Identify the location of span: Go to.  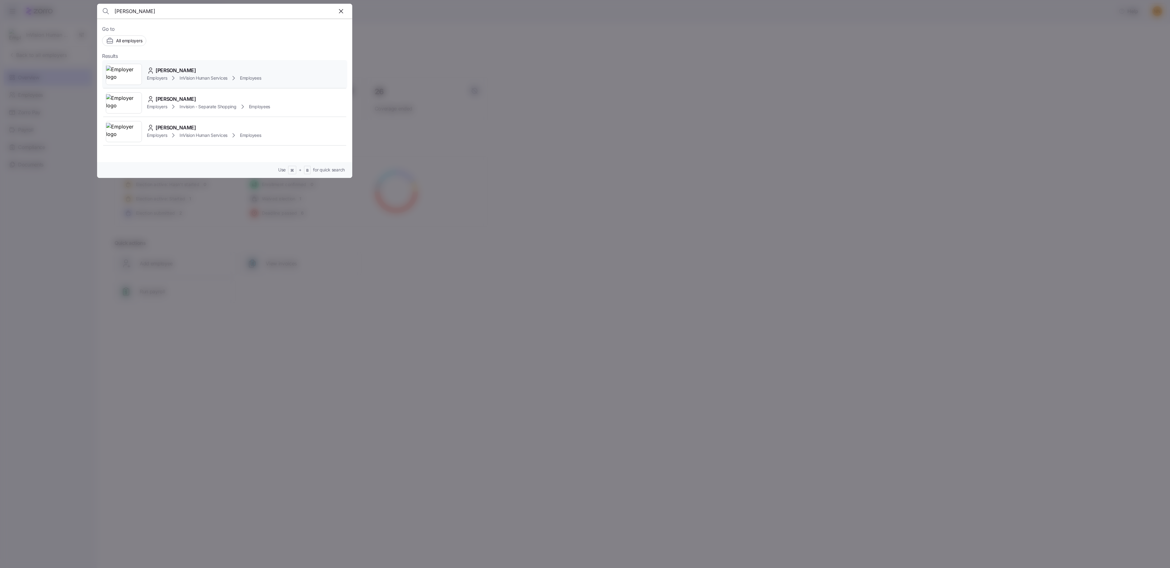
(225, 29).